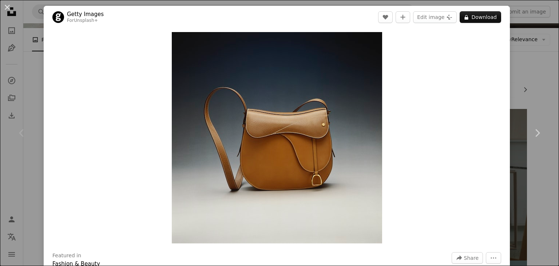  Describe the element at coordinates (58, 17) in the screenshot. I see `img: Go to Getty Images's profile` at that location.